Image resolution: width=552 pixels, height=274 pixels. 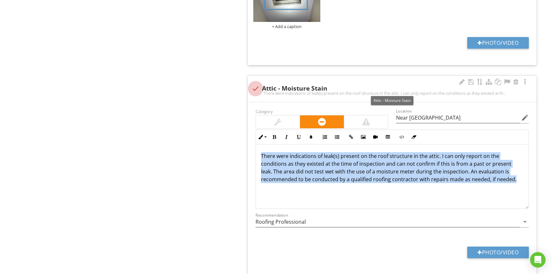 What do you see at coordinates (392, 168) in the screenshot?
I see `p: There were indications of leak(s) present on the roof structure in the attic. I can only report o...` at bounding box center [392, 168].